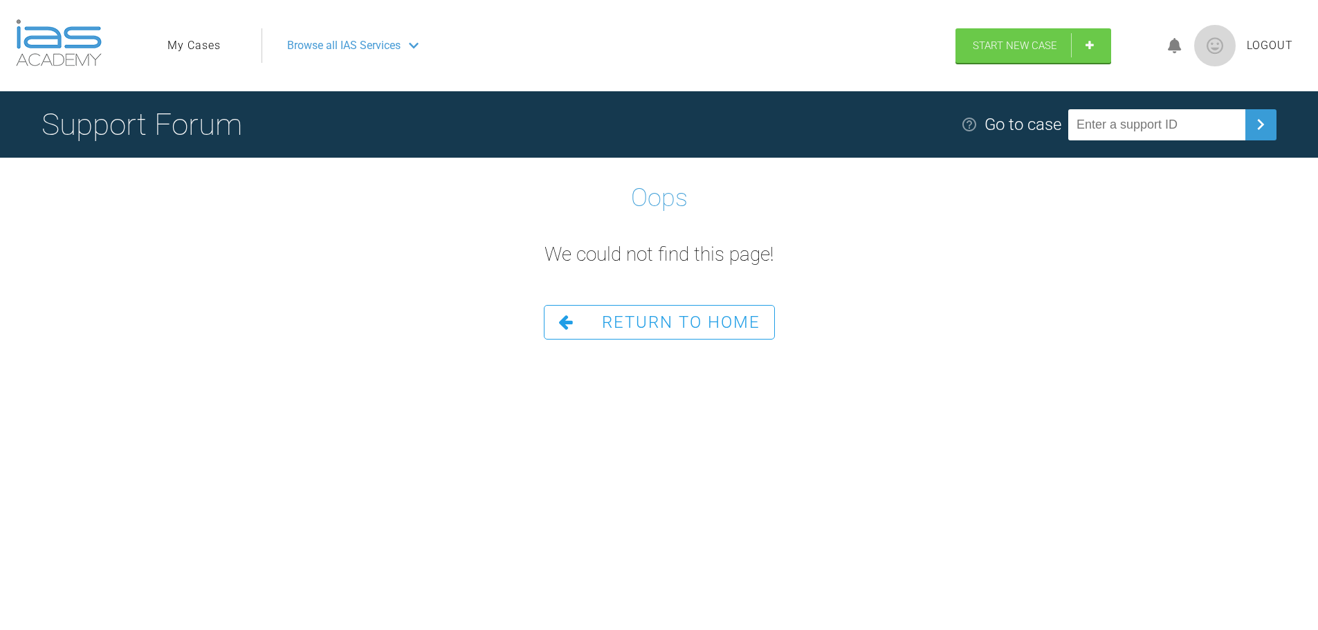 The height and width of the screenshot is (630, 1318). I want to click on div: Go to case, so click(1022, 125).